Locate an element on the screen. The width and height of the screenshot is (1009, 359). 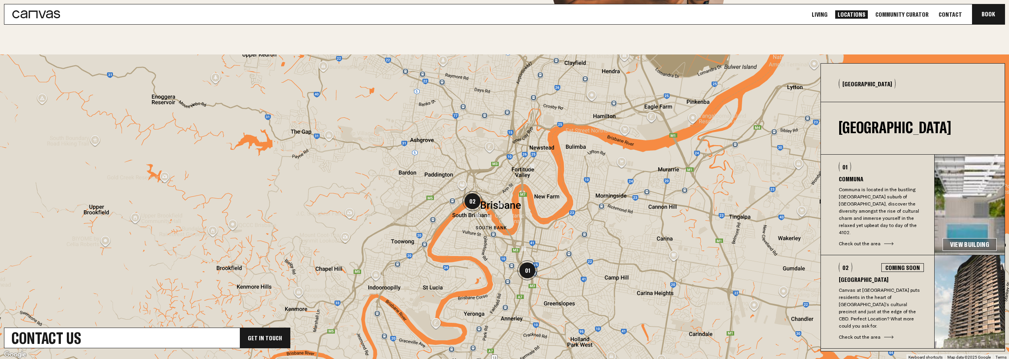
div: Coming Soon is located at coordinates (902, 268).